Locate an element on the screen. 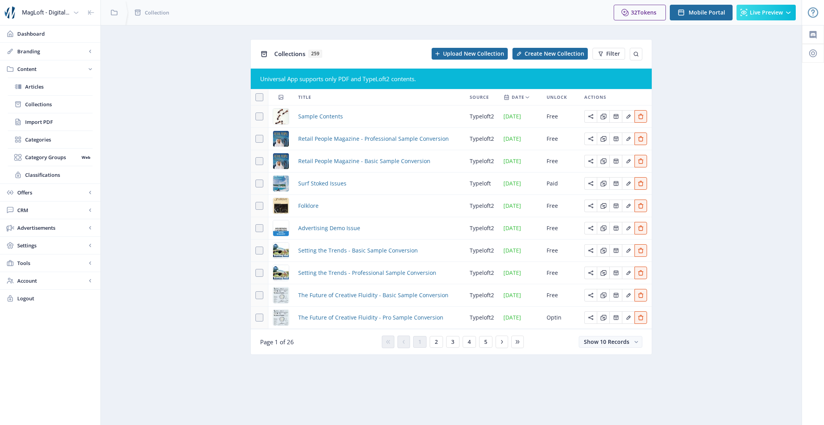 The image size is (824, 425). span: Filter is located at coordinates (613, 54).